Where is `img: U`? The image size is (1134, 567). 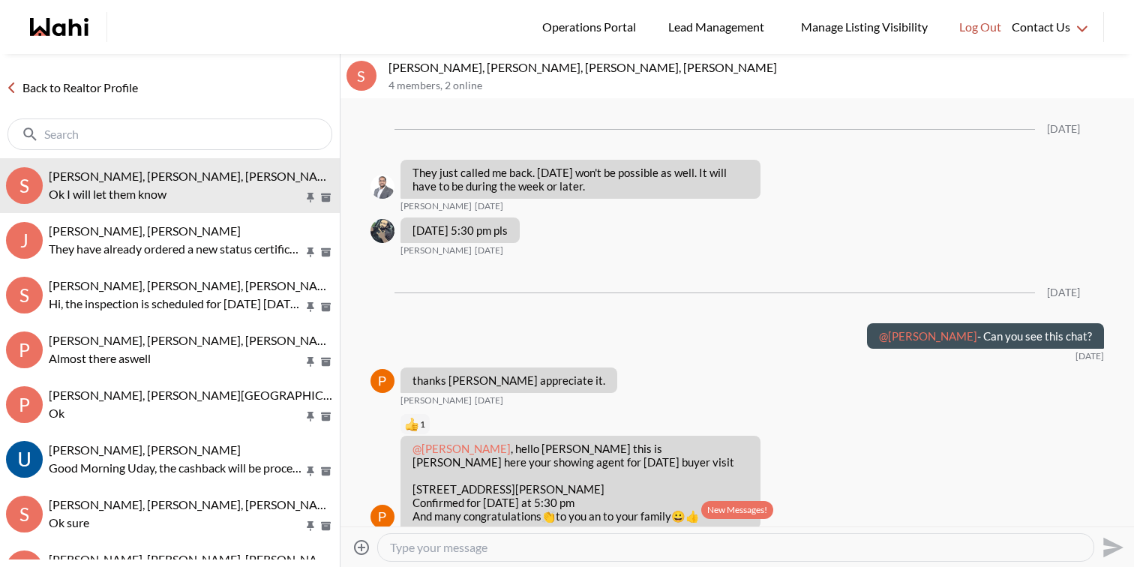 img: U is located at coordinates (24, 459).